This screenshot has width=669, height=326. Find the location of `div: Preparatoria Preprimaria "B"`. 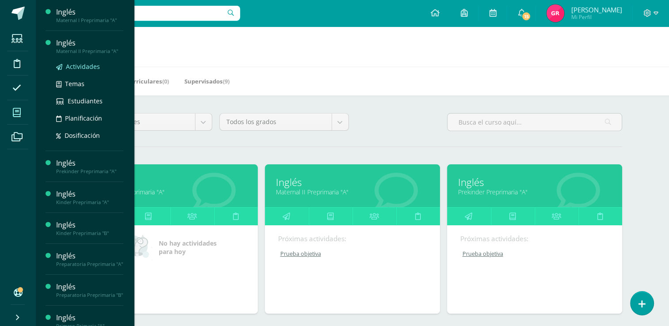

div: Preparatoria Preprimaria "B" is located at coordinates (90, 295).